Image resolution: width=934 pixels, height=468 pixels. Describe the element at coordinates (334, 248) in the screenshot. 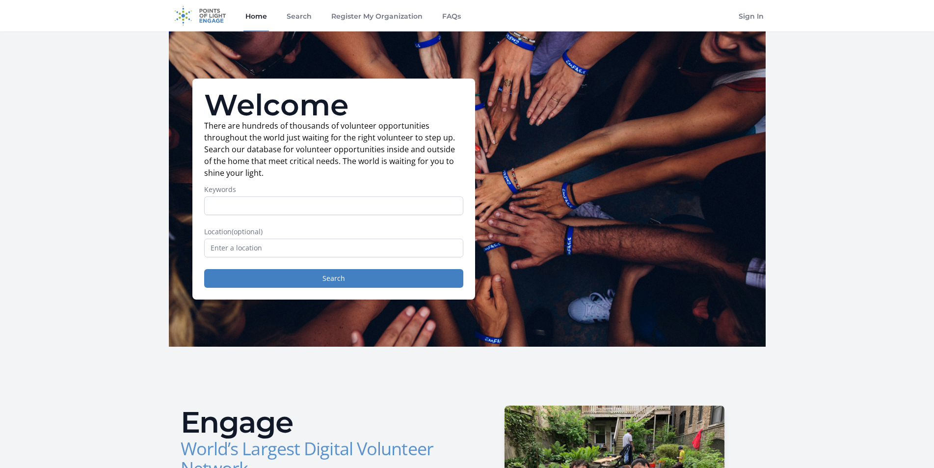

I see `input: Enter a location` at that location.